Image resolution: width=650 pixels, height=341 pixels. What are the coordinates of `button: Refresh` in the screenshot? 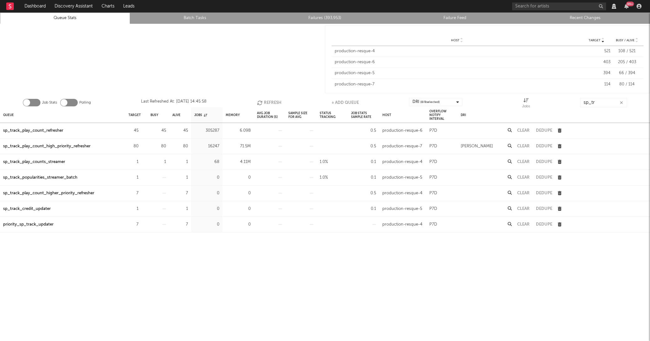 It's located at (269, 103).